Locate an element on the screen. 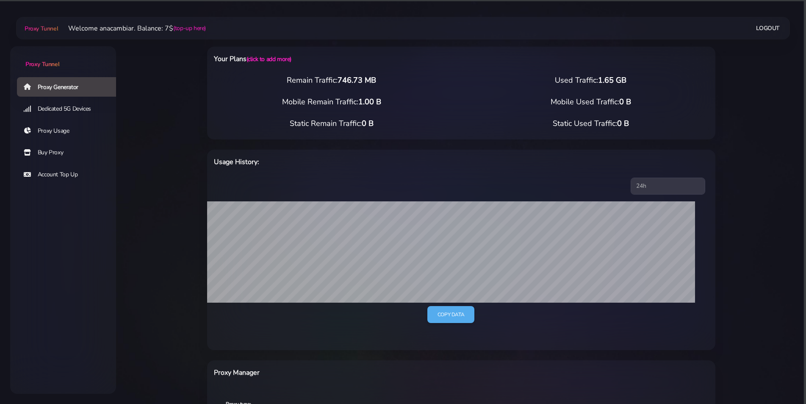  li: Welcome anacambiar. Balance: 7$ is located at coordinates (132, 28).